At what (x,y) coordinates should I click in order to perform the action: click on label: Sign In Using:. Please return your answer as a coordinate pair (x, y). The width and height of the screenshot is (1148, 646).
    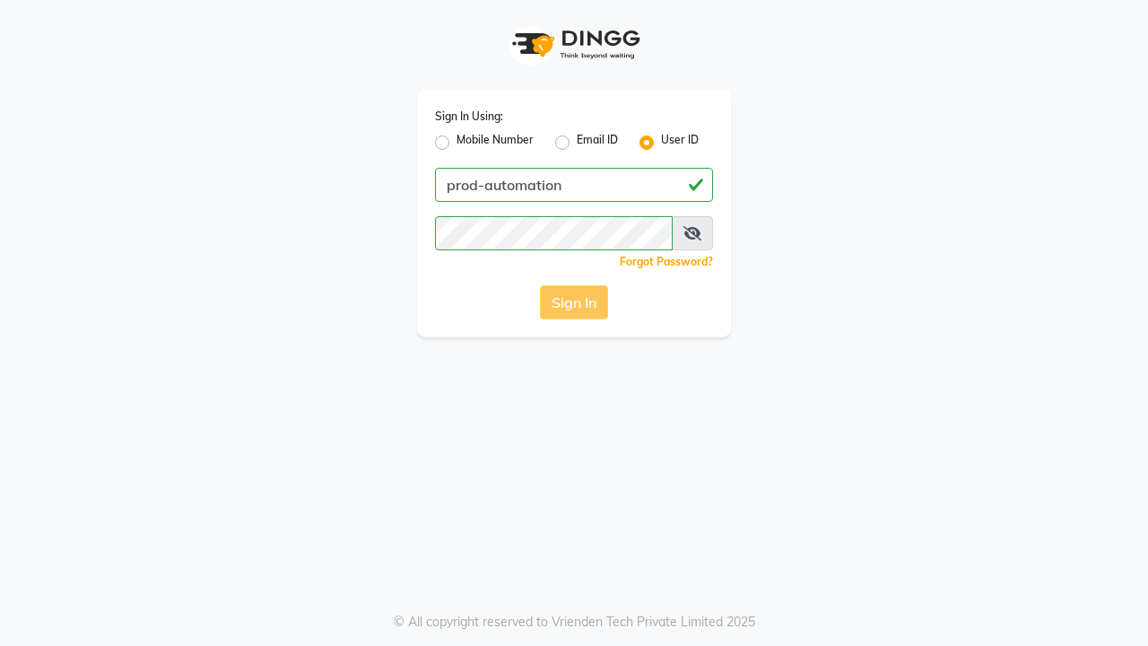
    Looking at the image, I should click on (469, 117).